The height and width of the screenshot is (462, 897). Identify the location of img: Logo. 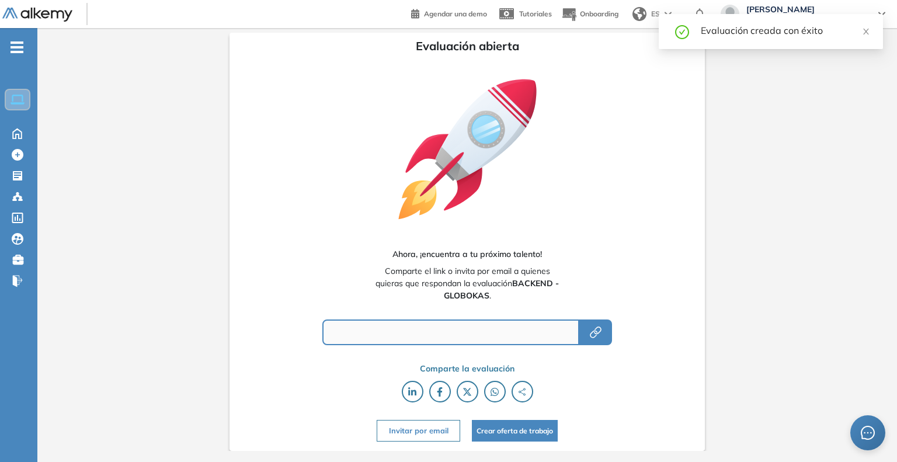
(37, 15).